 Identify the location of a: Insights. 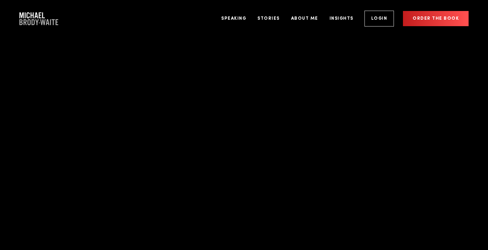
(342, 18).